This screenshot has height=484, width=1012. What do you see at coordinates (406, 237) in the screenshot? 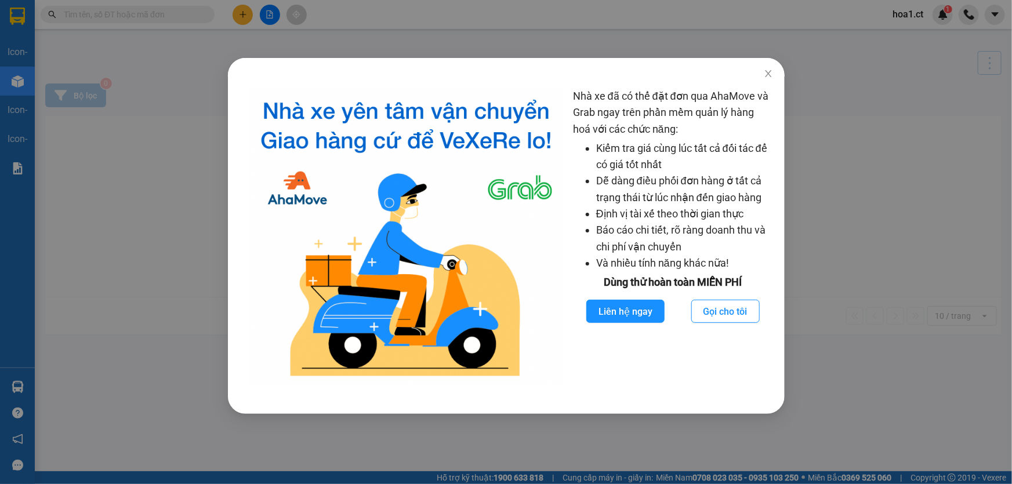
I see `img: logo` at bounding box center [406, 237].